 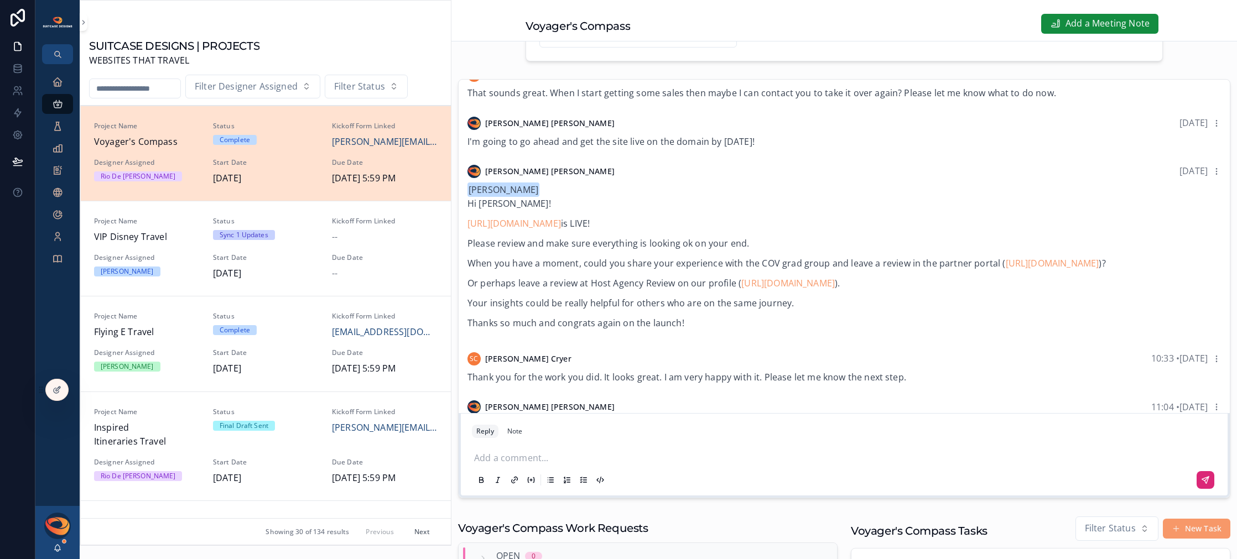 I want to click on p: Your insights could be really helpful for others who are on the same journey., so click(x=844, y=303).